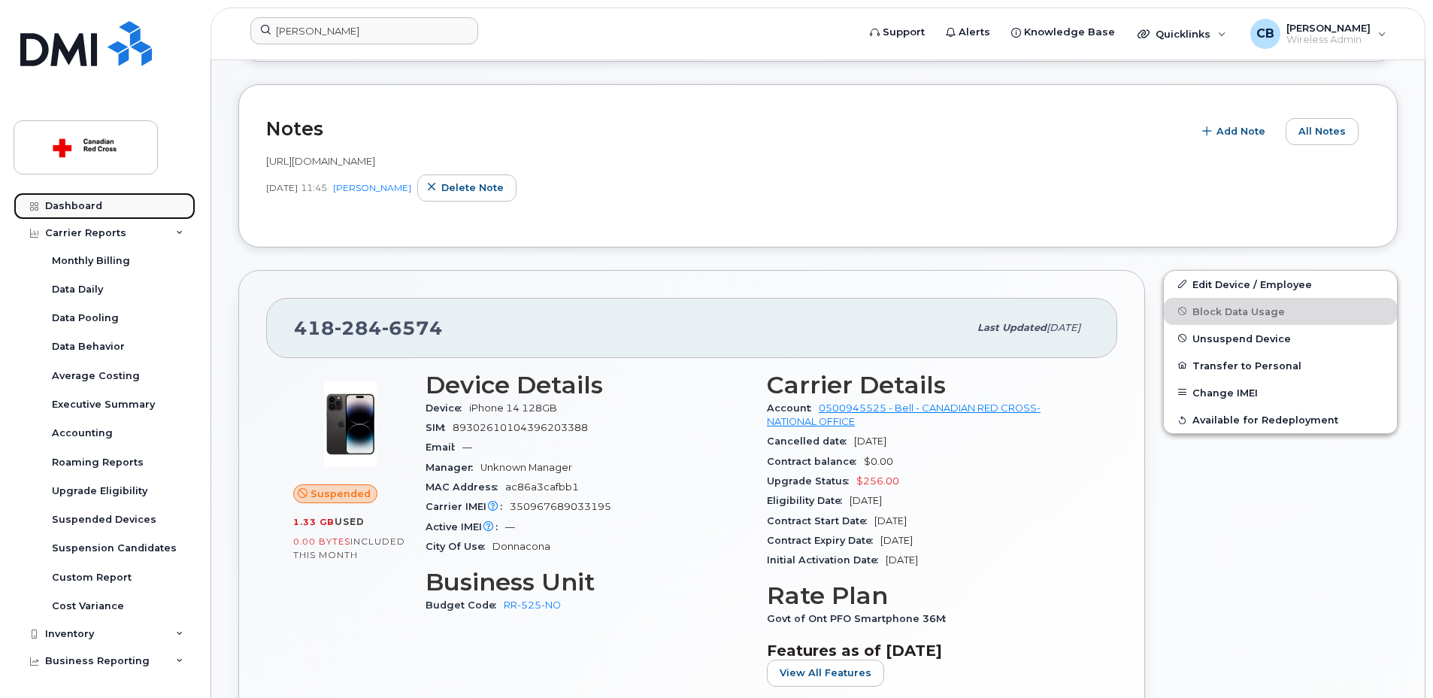 The width and height of the screenshot is (1433, 698). Describe the element at coordinates (1265, 34) in the screenshot. I see `span: CB` at that location.